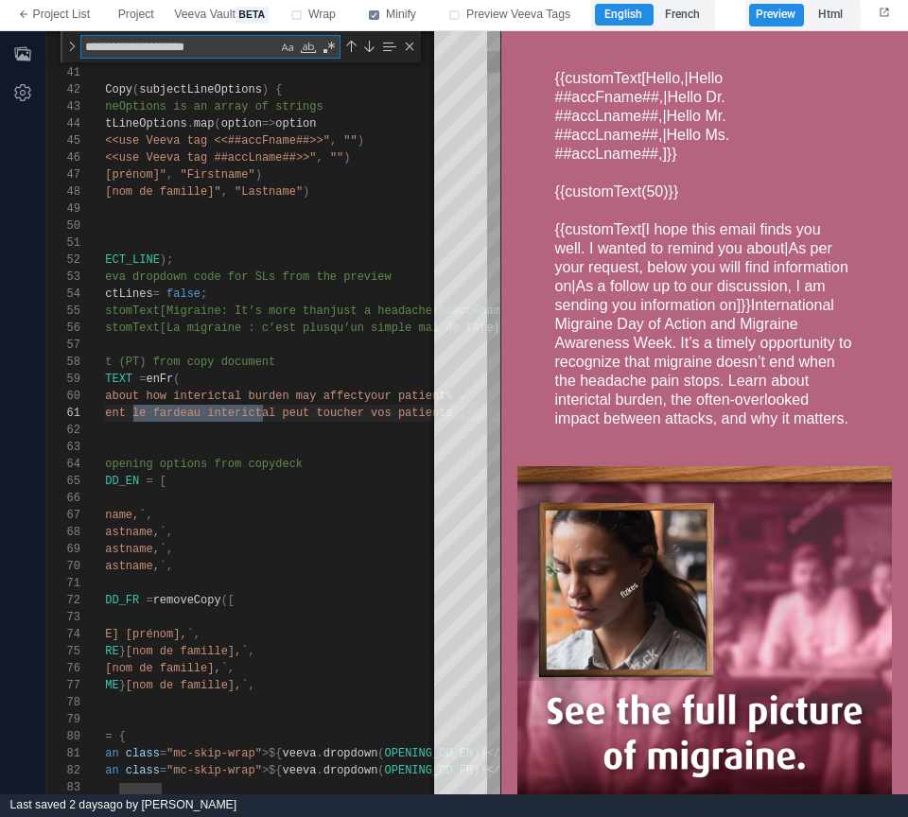  I want to click on div: 60, so click(63, 396).